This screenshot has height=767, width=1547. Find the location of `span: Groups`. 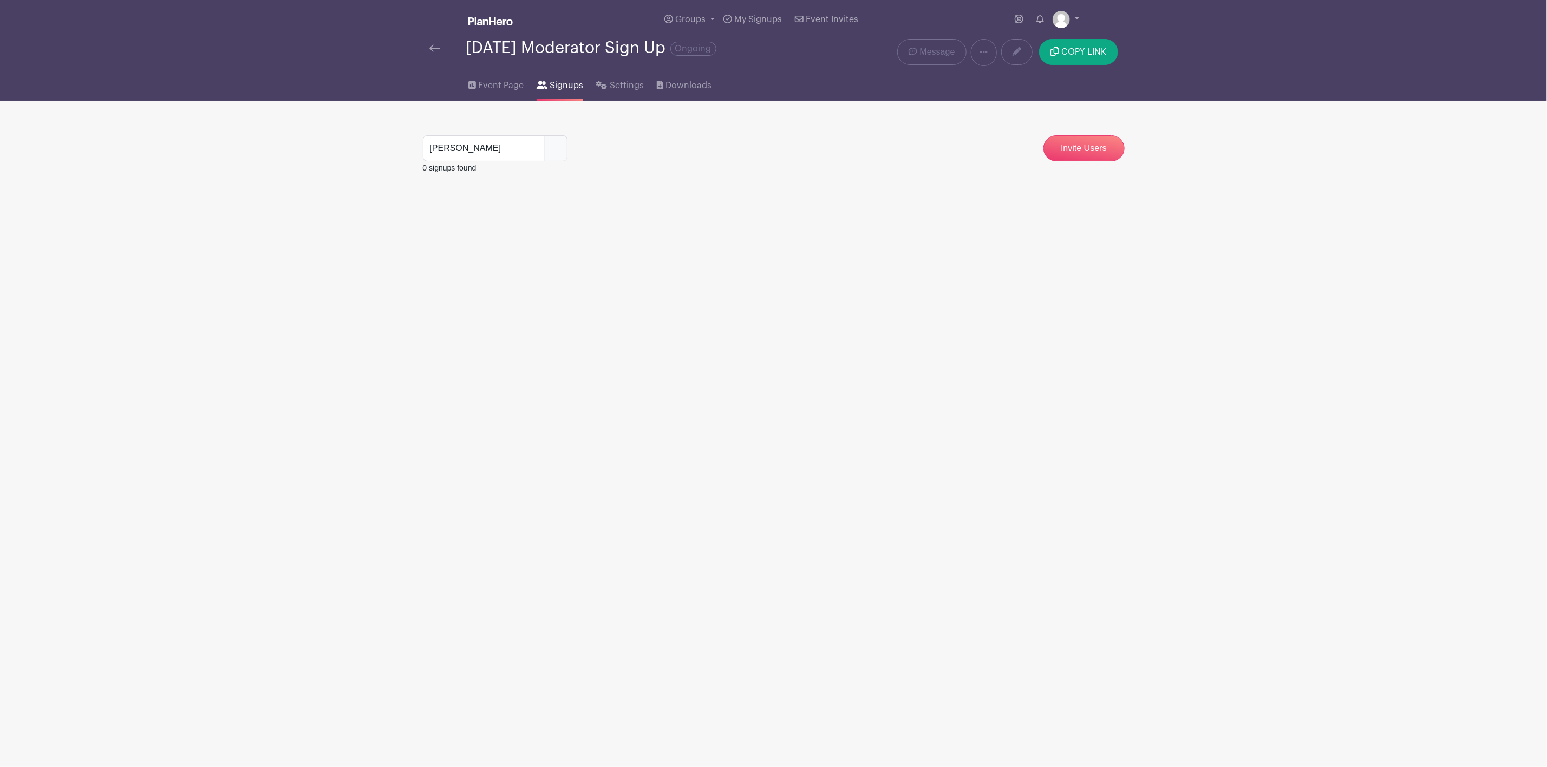

span: Groups is located at coordinates (690, 19).